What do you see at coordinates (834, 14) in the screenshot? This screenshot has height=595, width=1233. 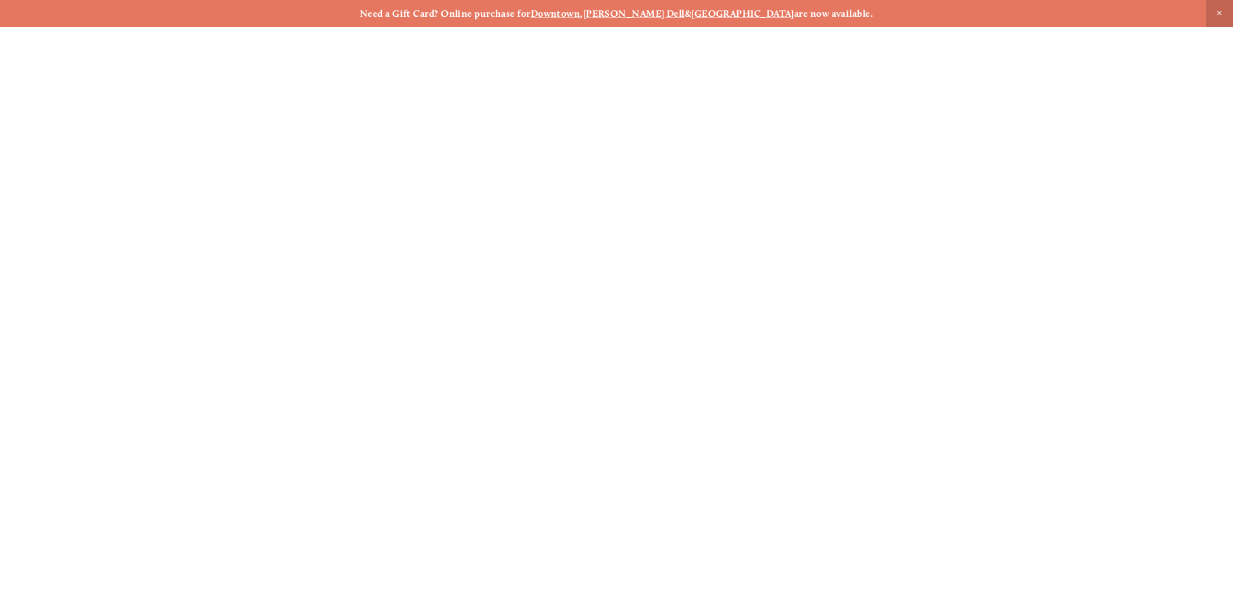 I see `strong: are now available.` at bounding box center [834, 14].